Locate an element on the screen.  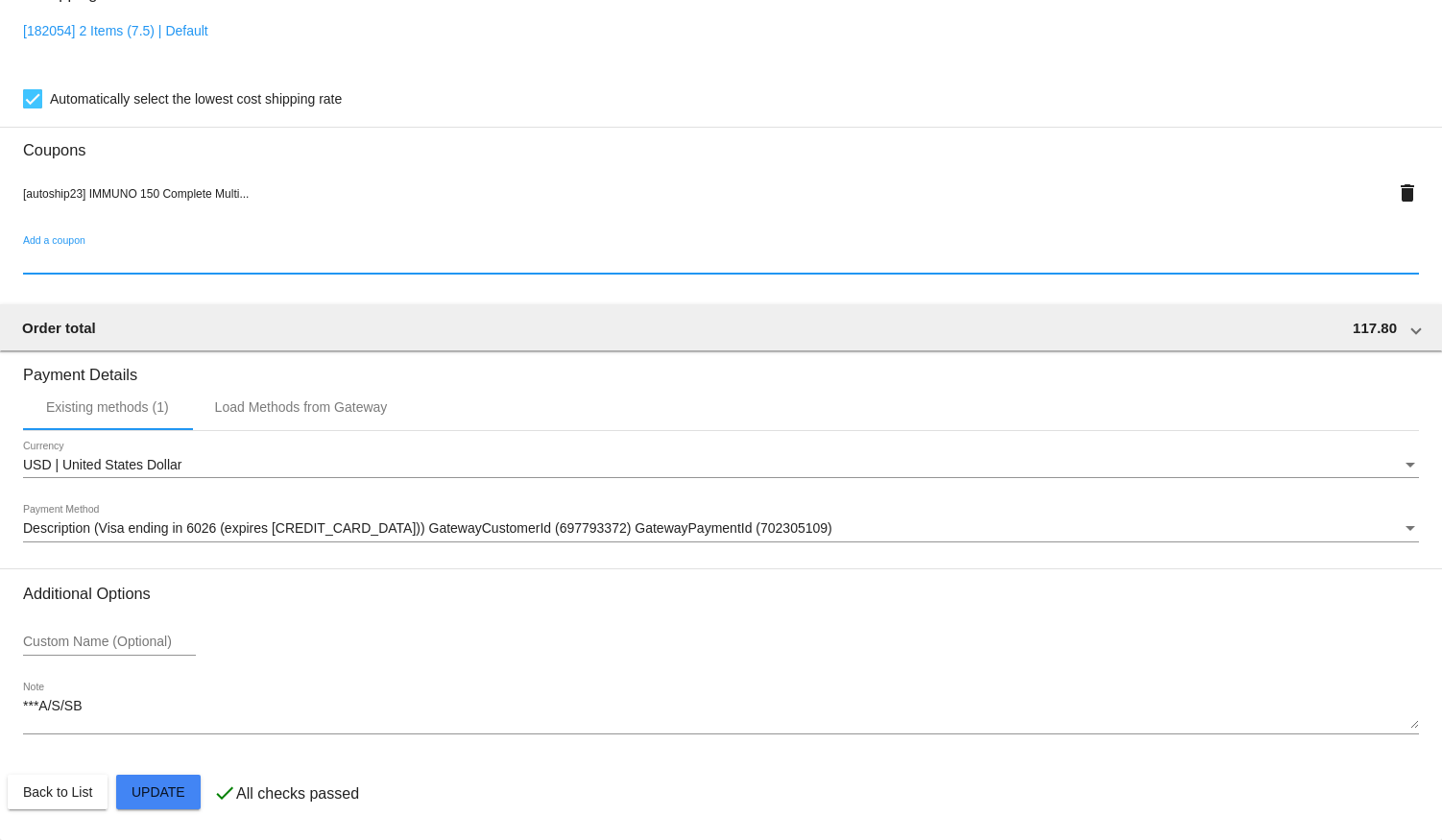
div: Load Methods from Gateway is located at coordinates (301, 407).